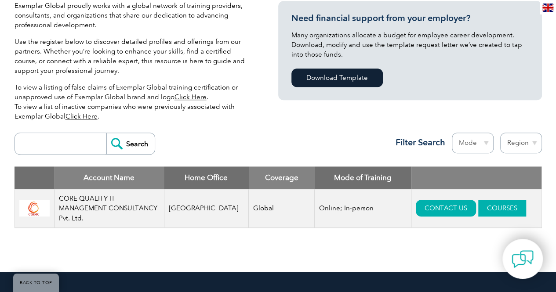  I want to click on th: : activate to sort column ascending, so click(476, 178).